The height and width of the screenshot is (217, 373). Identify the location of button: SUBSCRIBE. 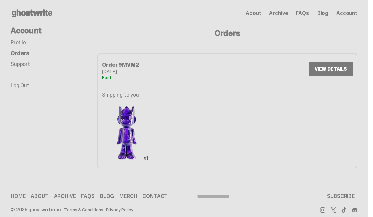
(340, 196).